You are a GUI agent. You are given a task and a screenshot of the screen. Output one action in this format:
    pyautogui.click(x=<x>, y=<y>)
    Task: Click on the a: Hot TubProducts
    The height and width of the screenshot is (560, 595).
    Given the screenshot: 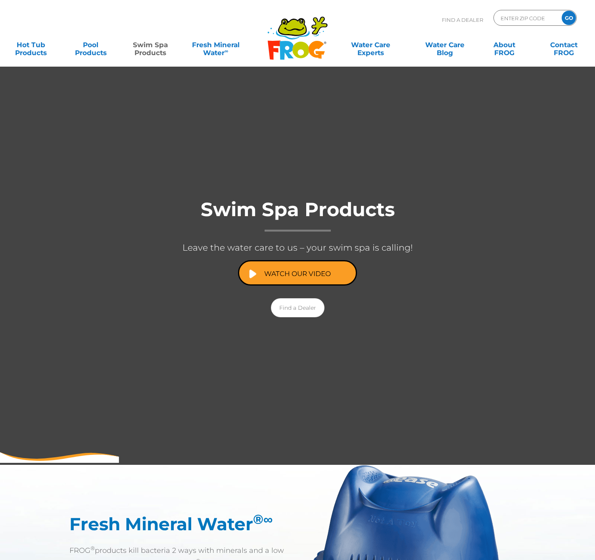 What is the action you would take?
    pyautogui.click(x=31, y=45)
    